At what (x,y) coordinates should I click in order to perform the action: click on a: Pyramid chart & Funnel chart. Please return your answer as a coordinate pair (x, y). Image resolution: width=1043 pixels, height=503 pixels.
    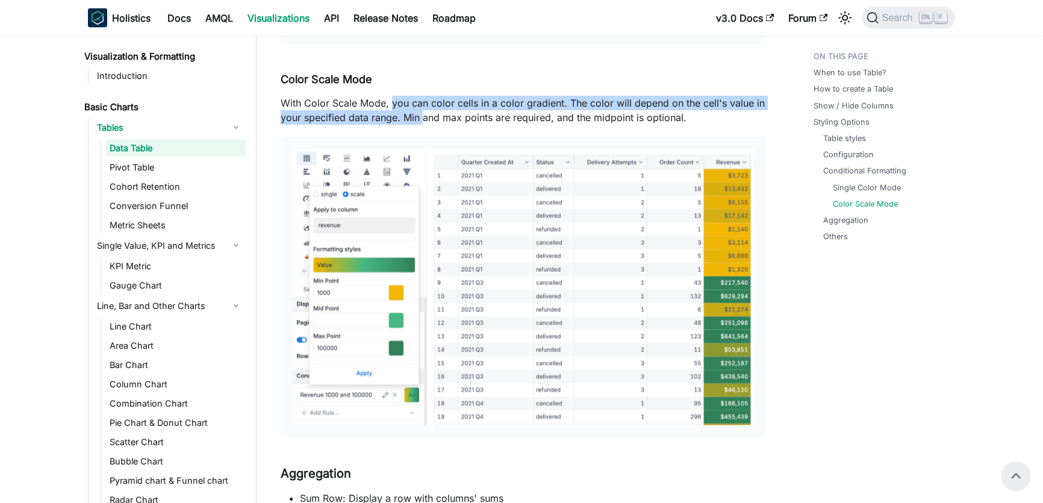
    Looking at the image, I should click on (176, 480).